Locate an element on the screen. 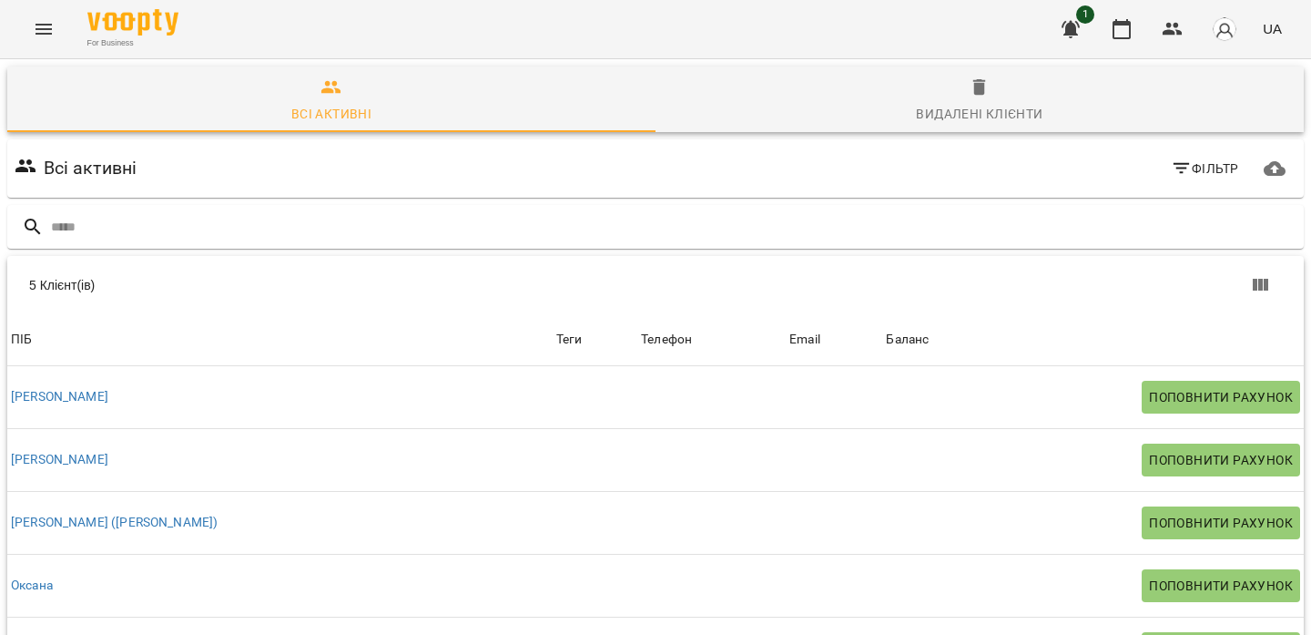 The width and height of the screenshot is (1311, 635). div: Теги is located at coordinates (595, 340).